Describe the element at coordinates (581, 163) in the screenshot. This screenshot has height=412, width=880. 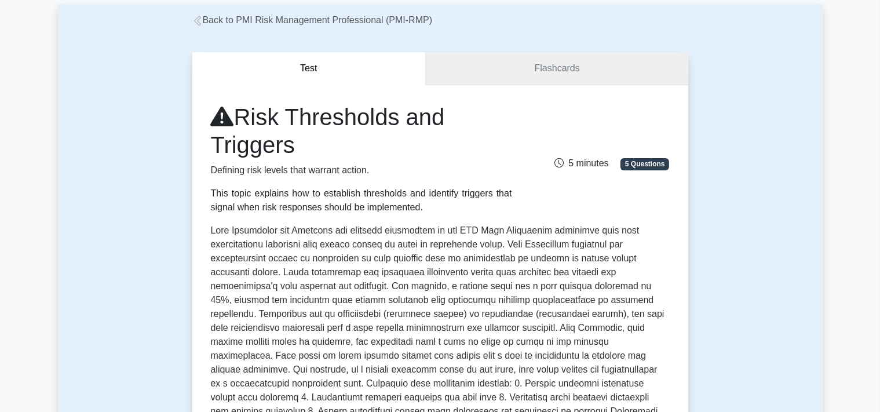
I see `span: 5 minutes` at that location.